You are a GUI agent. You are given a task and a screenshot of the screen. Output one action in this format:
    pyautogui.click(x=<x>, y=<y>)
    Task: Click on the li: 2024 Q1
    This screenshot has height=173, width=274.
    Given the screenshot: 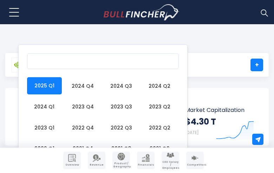 What is the action you would take?
    pyautogui.click(x=44, y=107)
    